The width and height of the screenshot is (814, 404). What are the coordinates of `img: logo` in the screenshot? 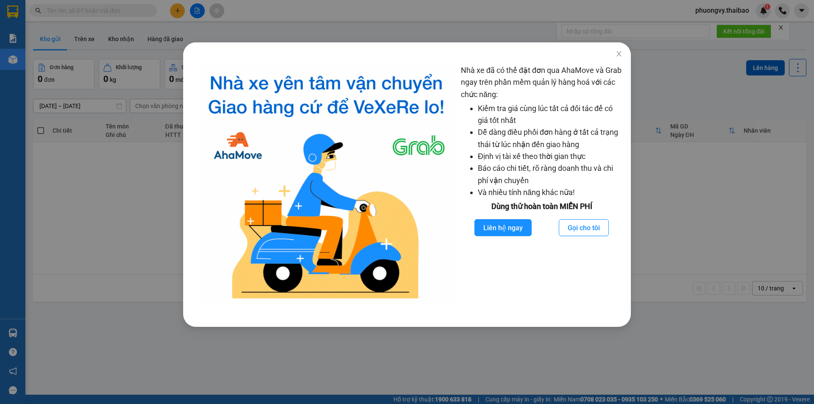 It's located at (326, 185).